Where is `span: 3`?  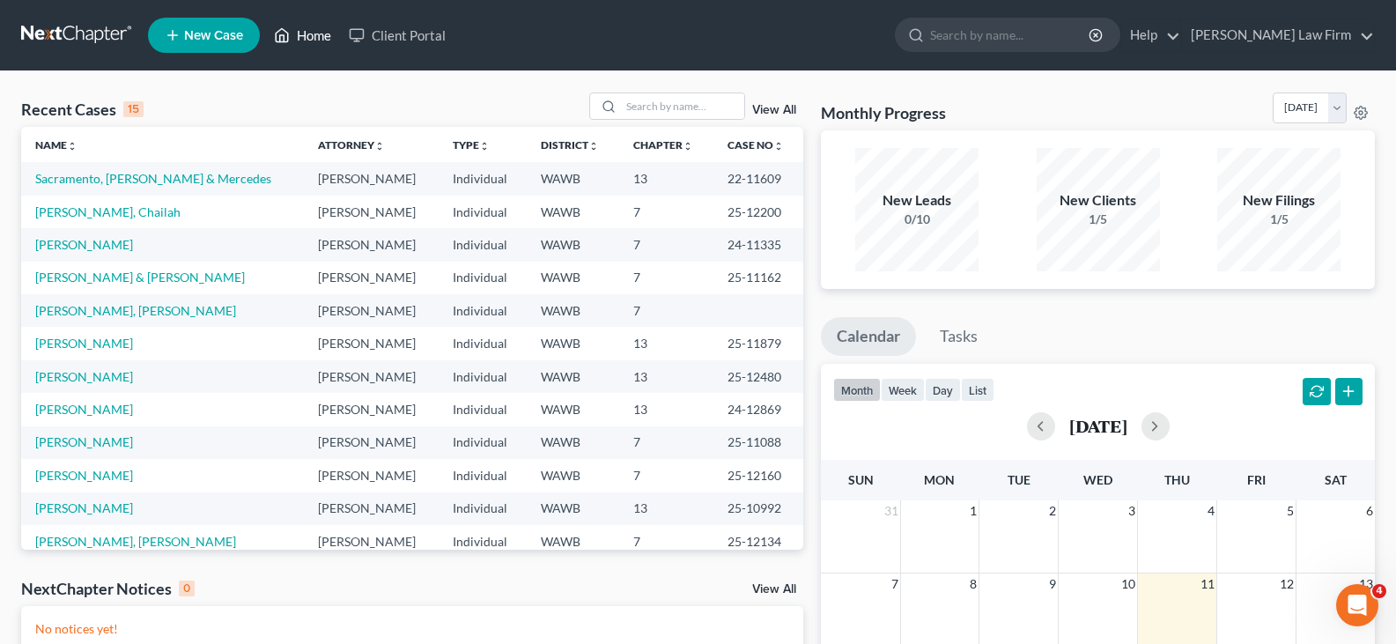 span: 3 is located at coordinates (1131, 511).